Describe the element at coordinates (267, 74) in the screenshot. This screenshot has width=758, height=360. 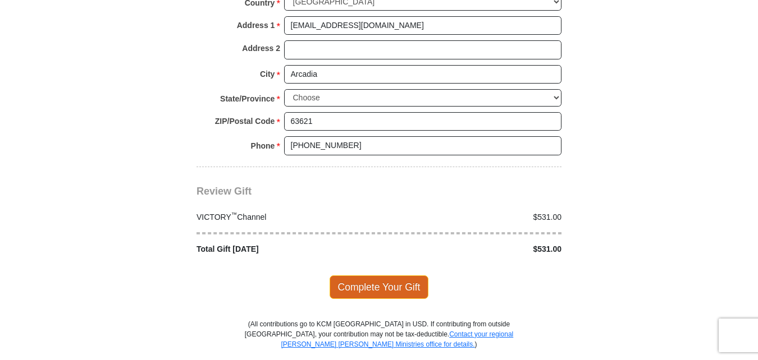
I see `strong: City` at that location.